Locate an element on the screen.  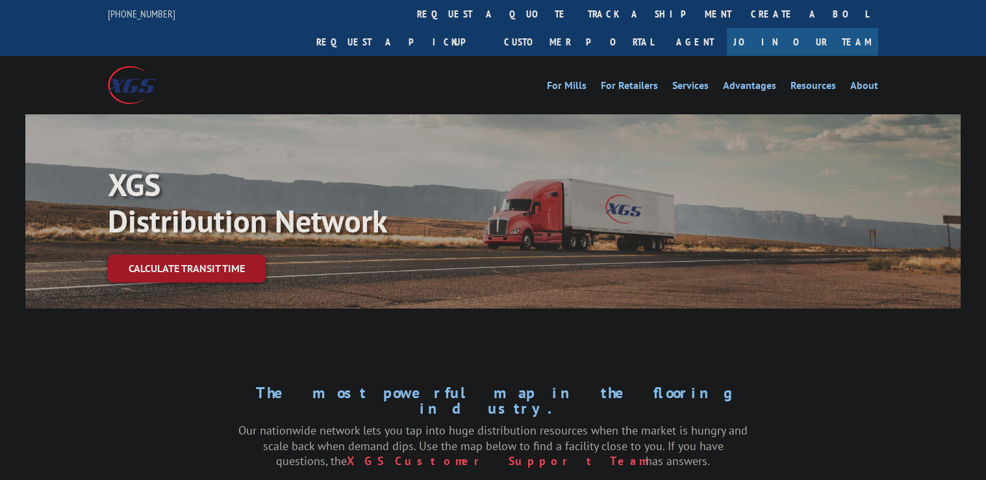
a: Customer Portal is located at coordinates (579, 42).